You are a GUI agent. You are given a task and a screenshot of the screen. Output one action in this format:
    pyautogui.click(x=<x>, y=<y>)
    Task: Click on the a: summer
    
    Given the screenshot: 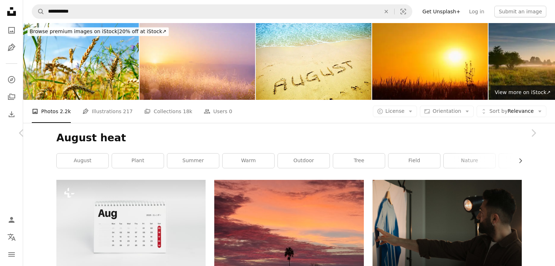 What is the action you would take?
    pyautogui.click(x=193, y=161)
    